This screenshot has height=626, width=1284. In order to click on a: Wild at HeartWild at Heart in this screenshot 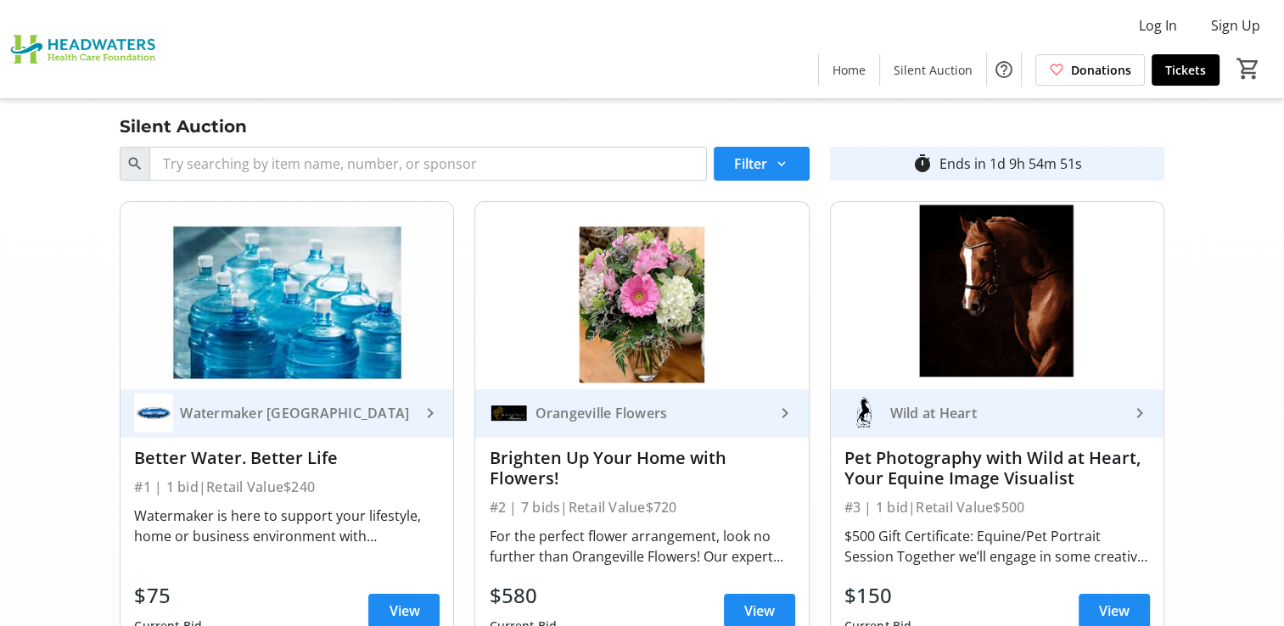, I will do `click(997, 413)`.